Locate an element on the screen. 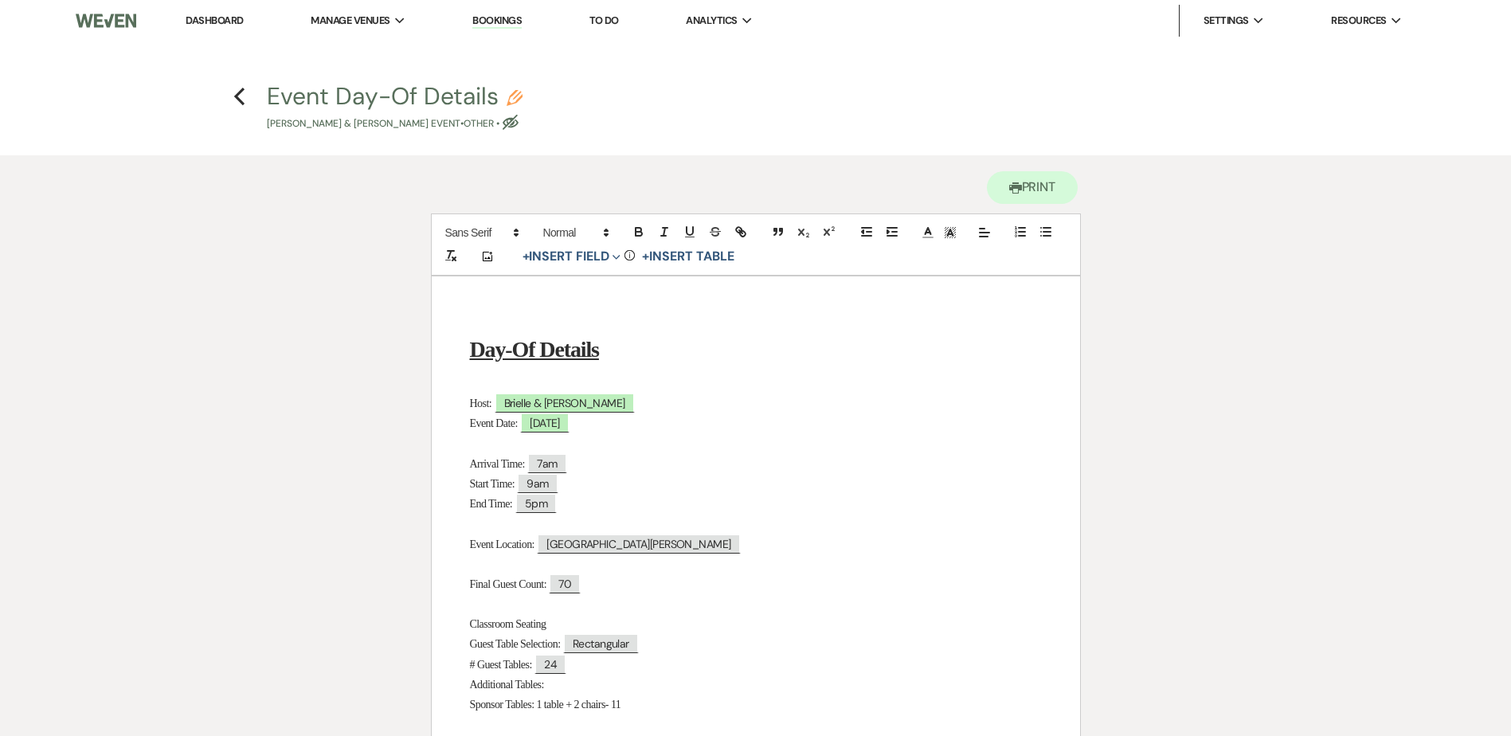 This screenshot has width=1511, height=736. span: Text Color is located at coordinates (928, 233).